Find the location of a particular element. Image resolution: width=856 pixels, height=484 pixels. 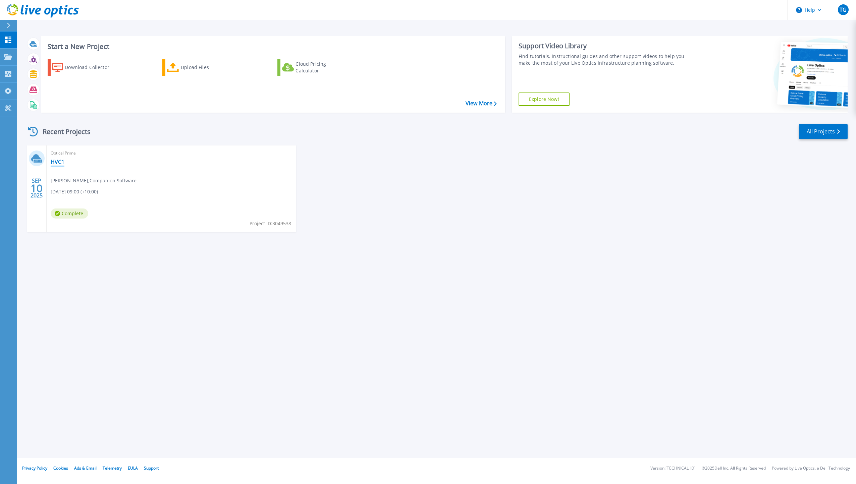

a: Upload Files is located at coordinates (200, 67).